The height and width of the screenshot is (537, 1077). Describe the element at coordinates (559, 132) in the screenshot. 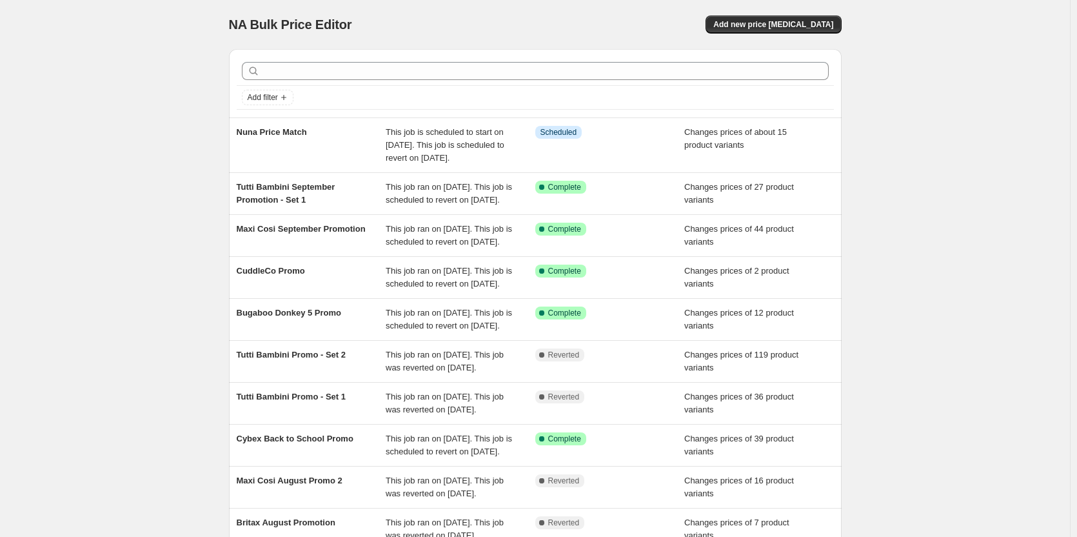

I see `span: Scheduled` at that location.